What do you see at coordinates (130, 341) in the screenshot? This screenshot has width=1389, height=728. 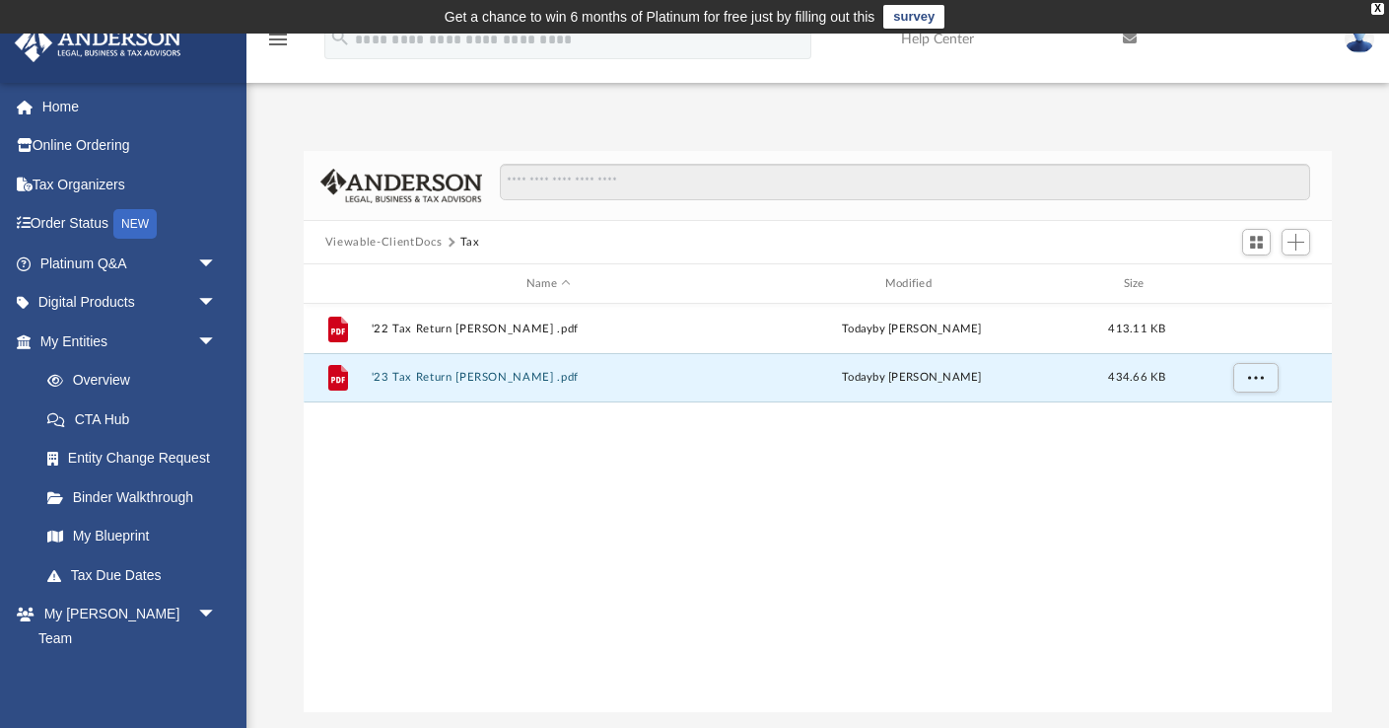 I see `a: My Entitiesarrow_drop_down` at bounding box center [130, 341].